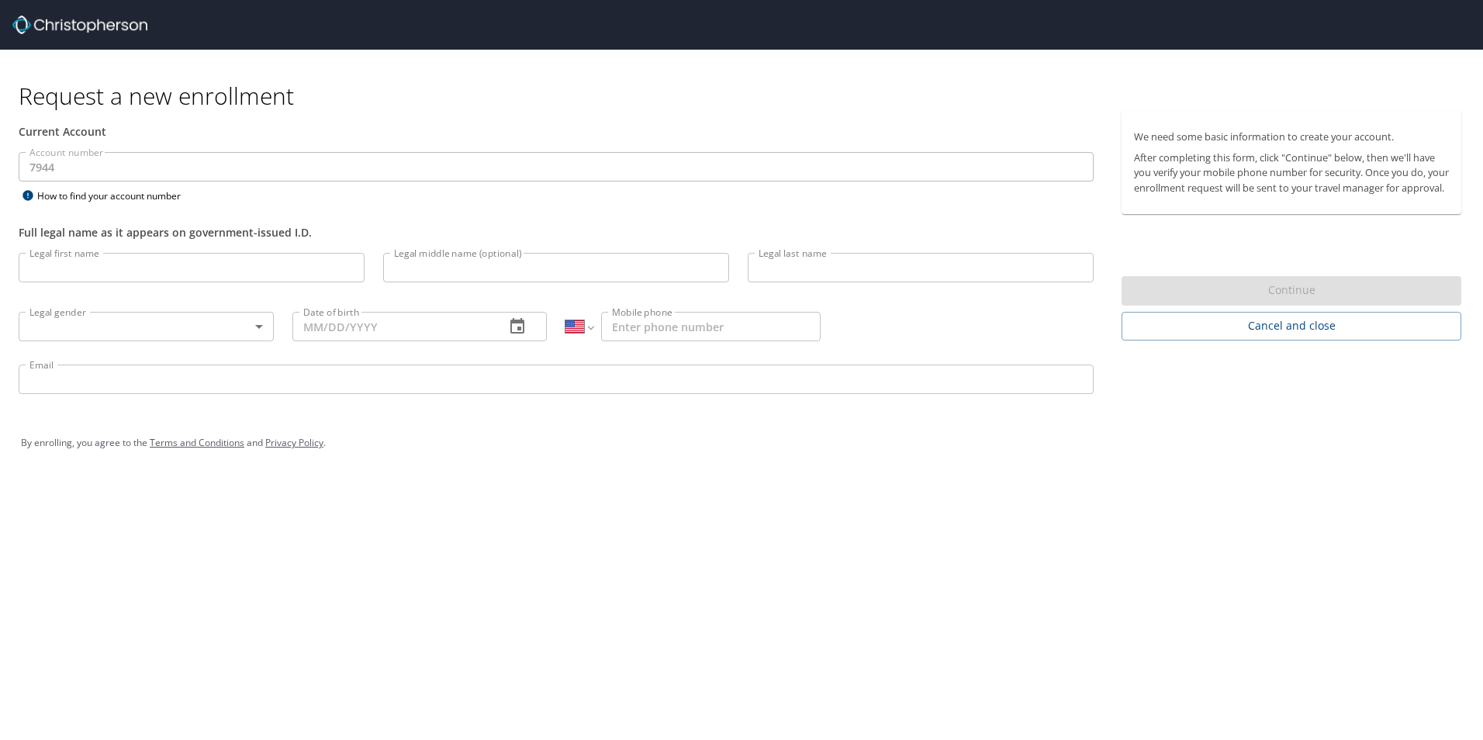  What do you see at coordinates (116, 195) in the screenshot?
I see `div: How to find your account number` at bounding box center [116, 195].